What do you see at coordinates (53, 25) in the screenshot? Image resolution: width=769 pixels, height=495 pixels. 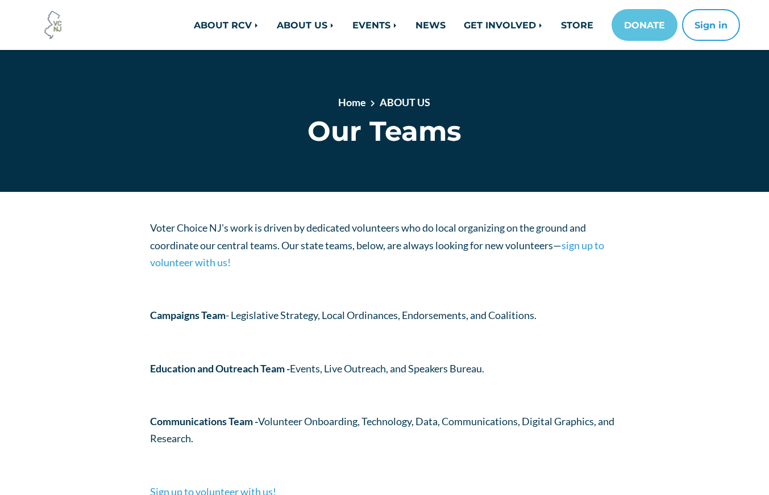 I see `img: Voter Choice NJ` at bounding box center [53, 25].